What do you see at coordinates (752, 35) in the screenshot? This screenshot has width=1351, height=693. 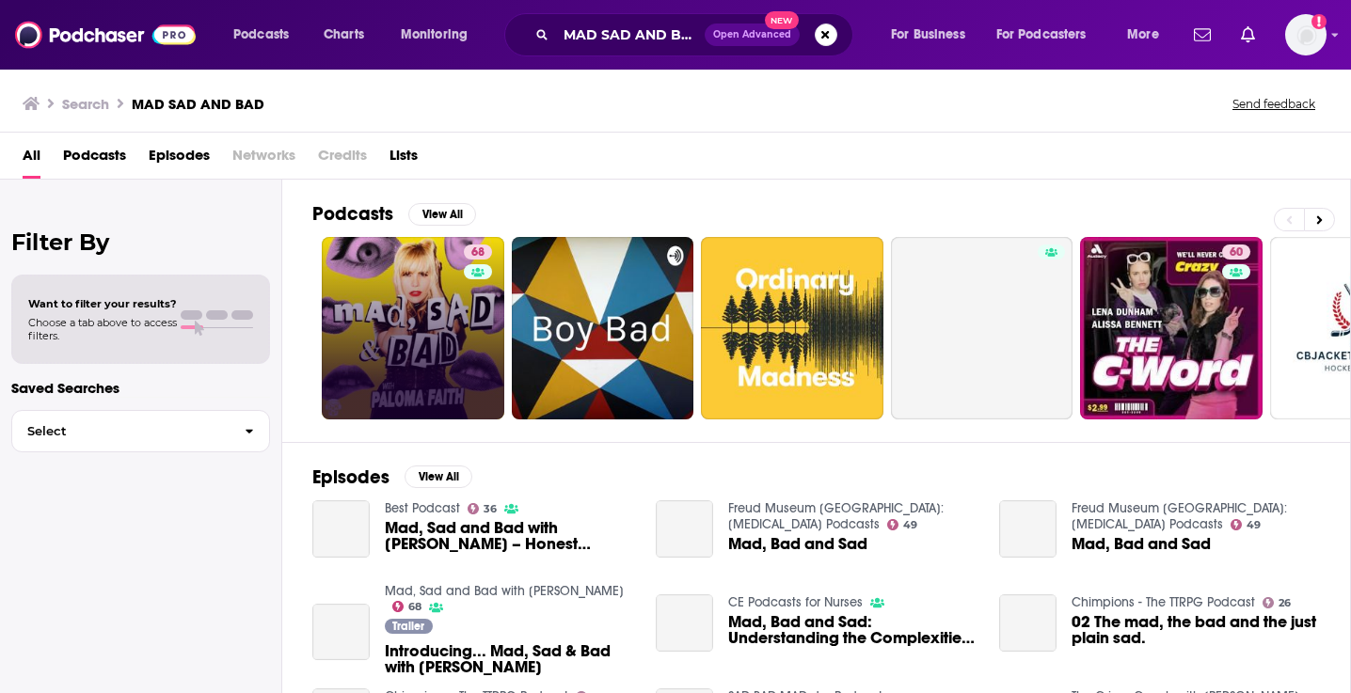 I see `button: Open AdvancedNew` at bounding box center [752, 35].